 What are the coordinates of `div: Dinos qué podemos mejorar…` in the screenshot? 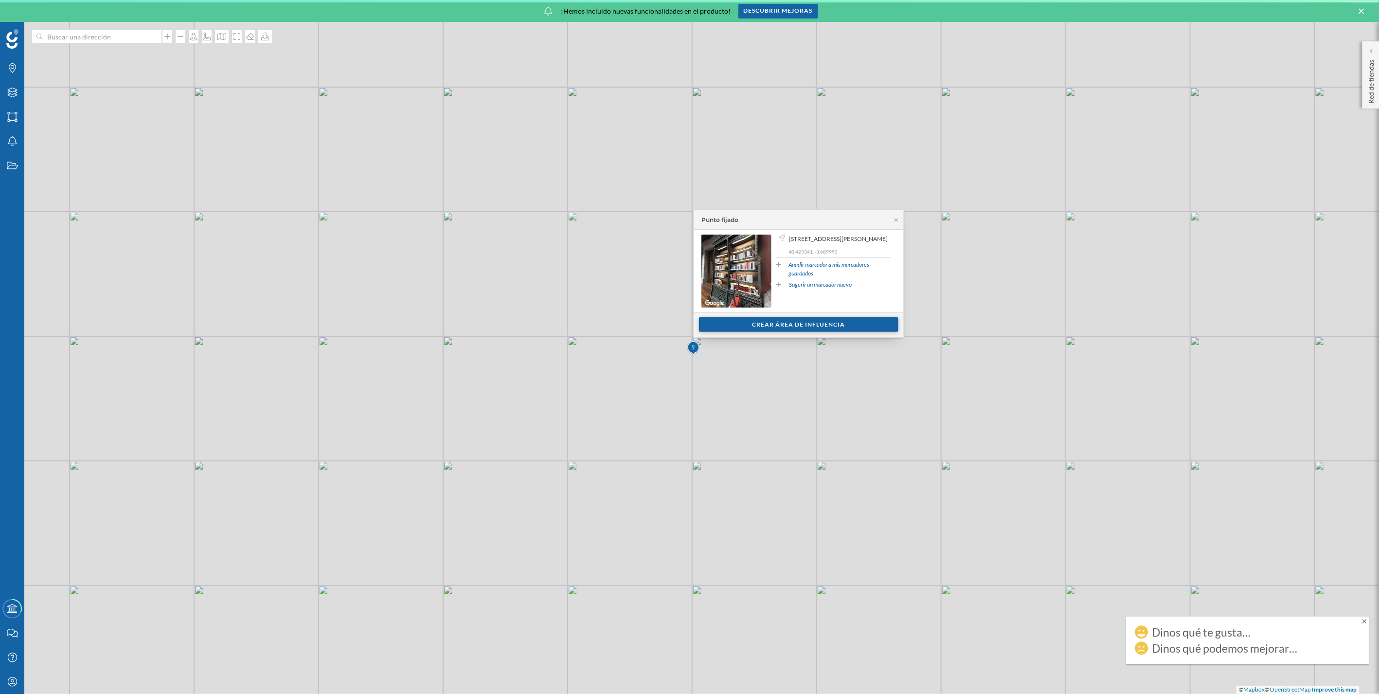 It's located at (1224, 648).